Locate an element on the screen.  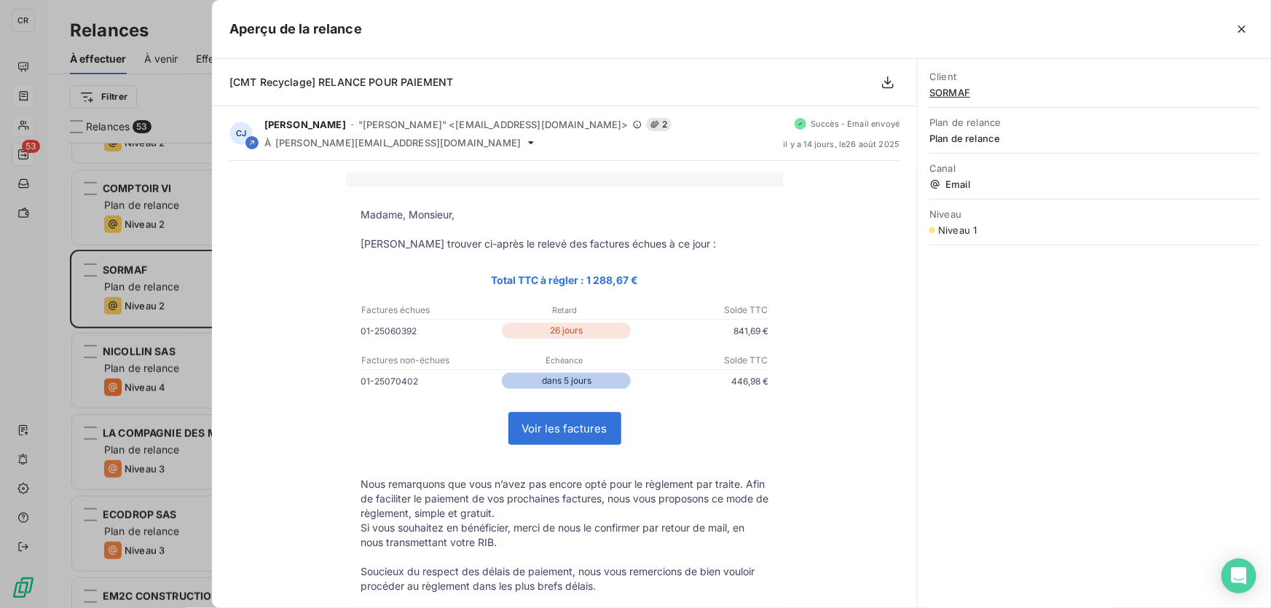
p: Si vous souhaitez en bénéficier, merci de nous le confirmer par retour de mail, en nous transmett... is located at coordinates (564, 535).